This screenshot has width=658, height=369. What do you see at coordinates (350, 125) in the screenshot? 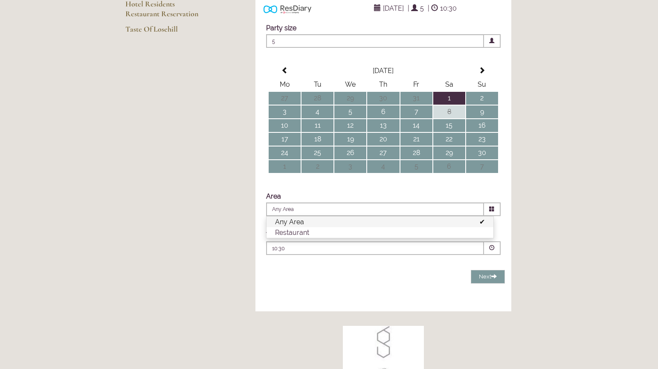
I see `td: 12` at bounding box center [350, 125].